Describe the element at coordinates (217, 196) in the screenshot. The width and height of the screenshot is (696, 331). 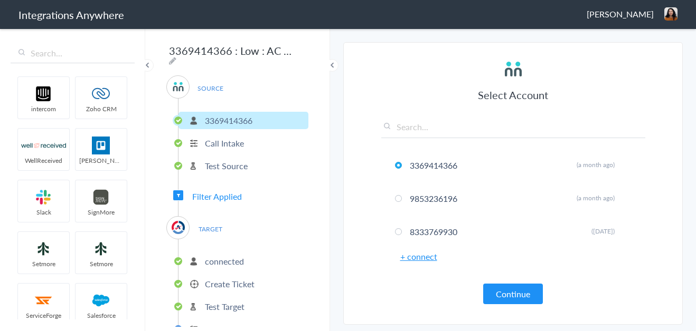
I see `span: Filter Applied` at that location.